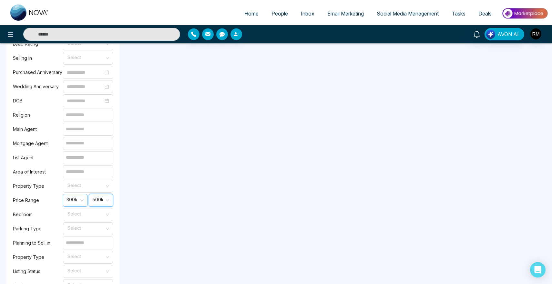 The height and width of the screenshot is (284, 552). What do you see at coordinates (280, 14) in the screenshot?
I see `span: People` at bounding box center [280, 14].